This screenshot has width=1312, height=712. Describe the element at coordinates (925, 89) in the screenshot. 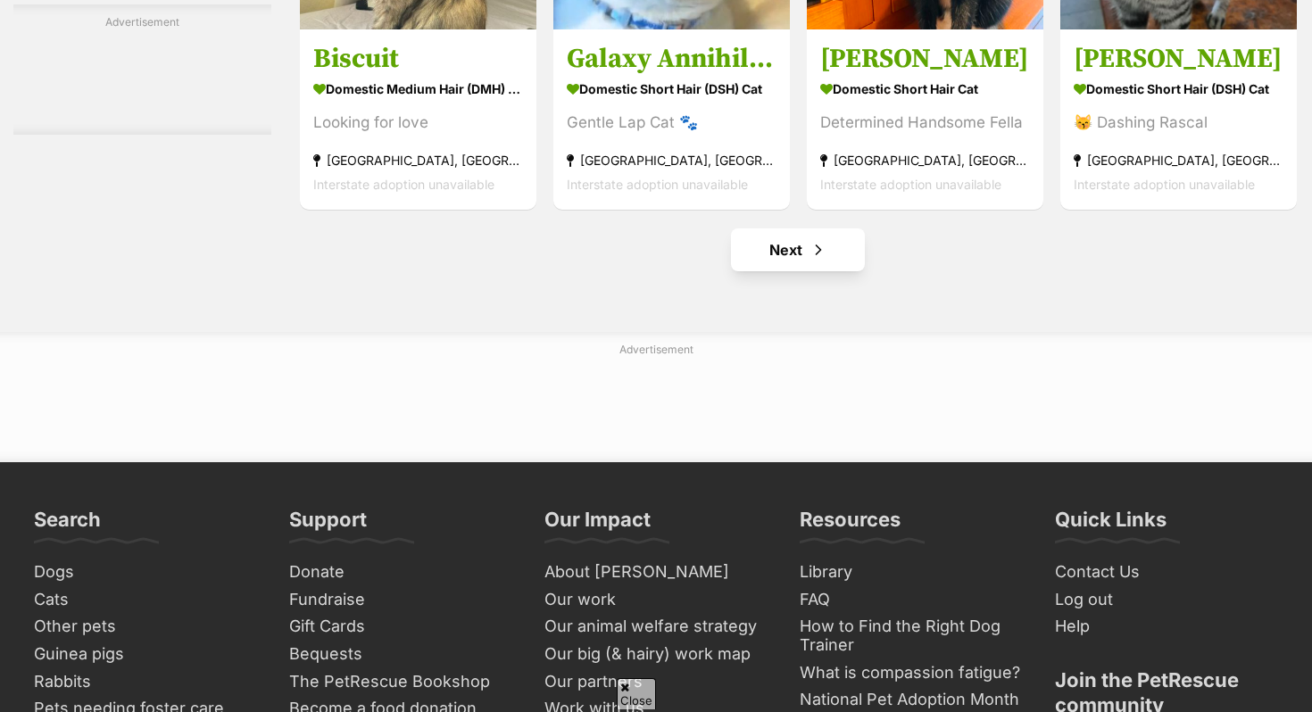

I see `strong: Domestic Short Hair Cat` at that location.